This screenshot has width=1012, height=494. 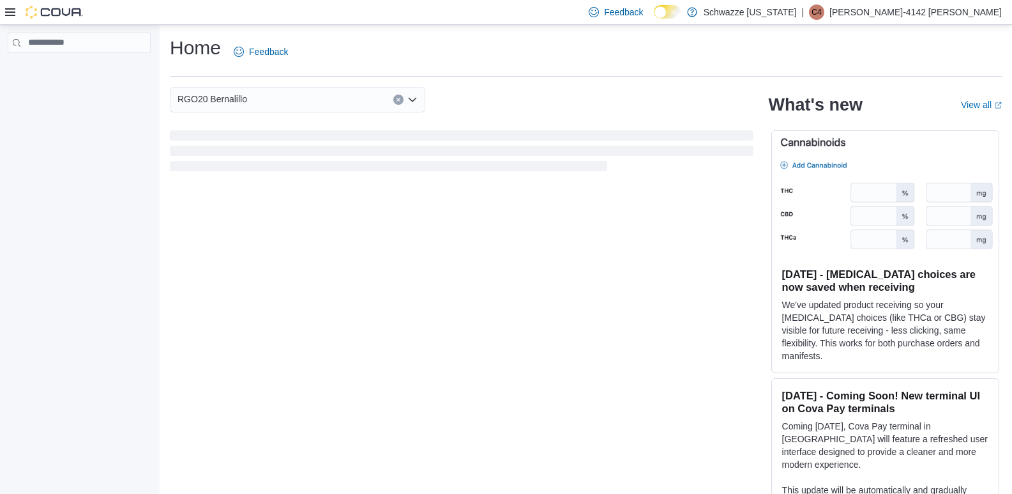 I want to click on a: View allExternal link, so click(x=981, y=105).